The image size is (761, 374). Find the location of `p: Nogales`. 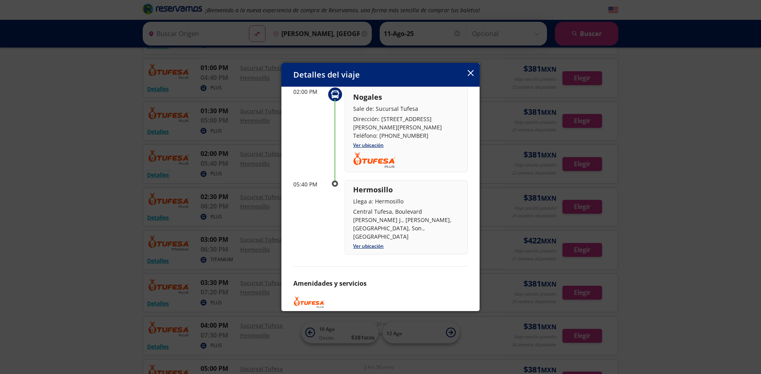

p: Nogales is located at coordinates (406, 97).